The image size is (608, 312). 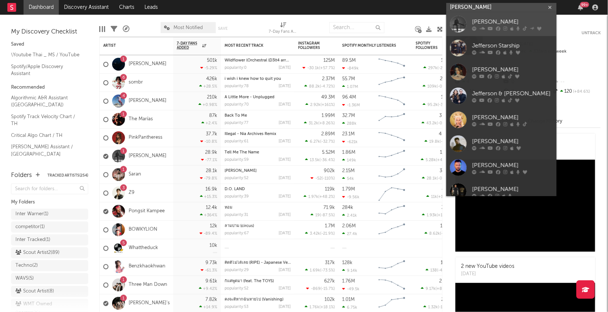 I want to click on div: 9.61k, so click(x=212, y=281).